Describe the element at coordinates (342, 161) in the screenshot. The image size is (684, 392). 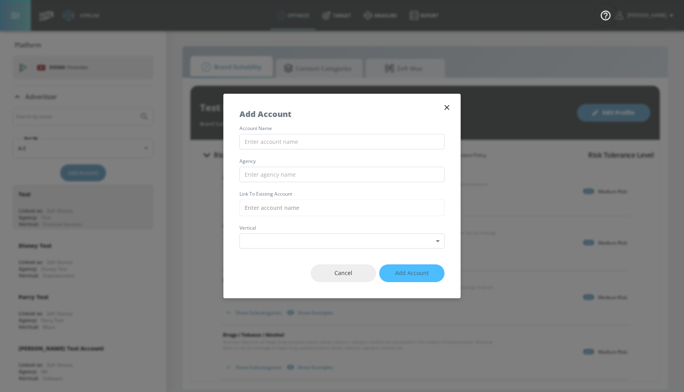
I see `label: agency` at that location.